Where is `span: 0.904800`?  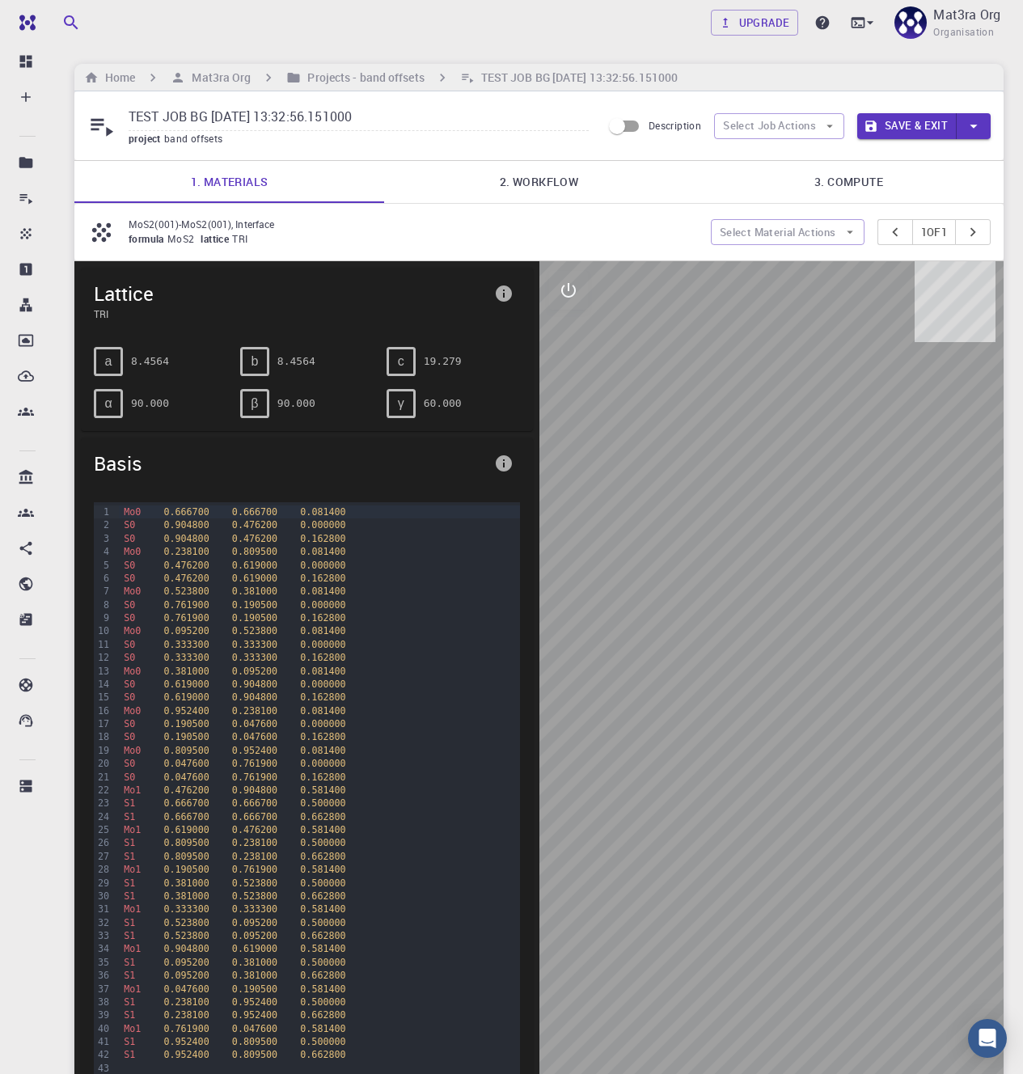
span: 0.904800 is located at coordinates (186, 525).